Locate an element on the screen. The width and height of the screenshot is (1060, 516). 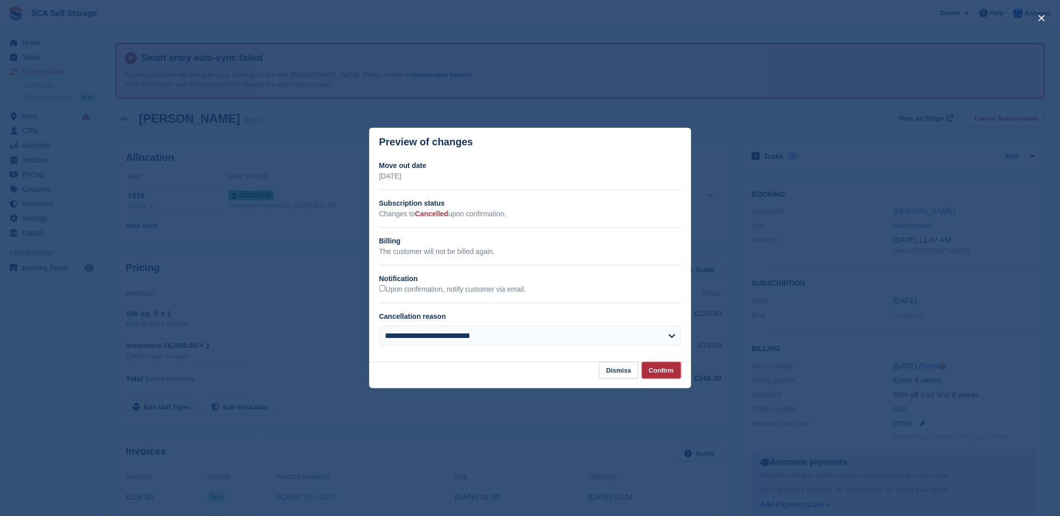
button: Confirm is located at coordinates (662, 370).